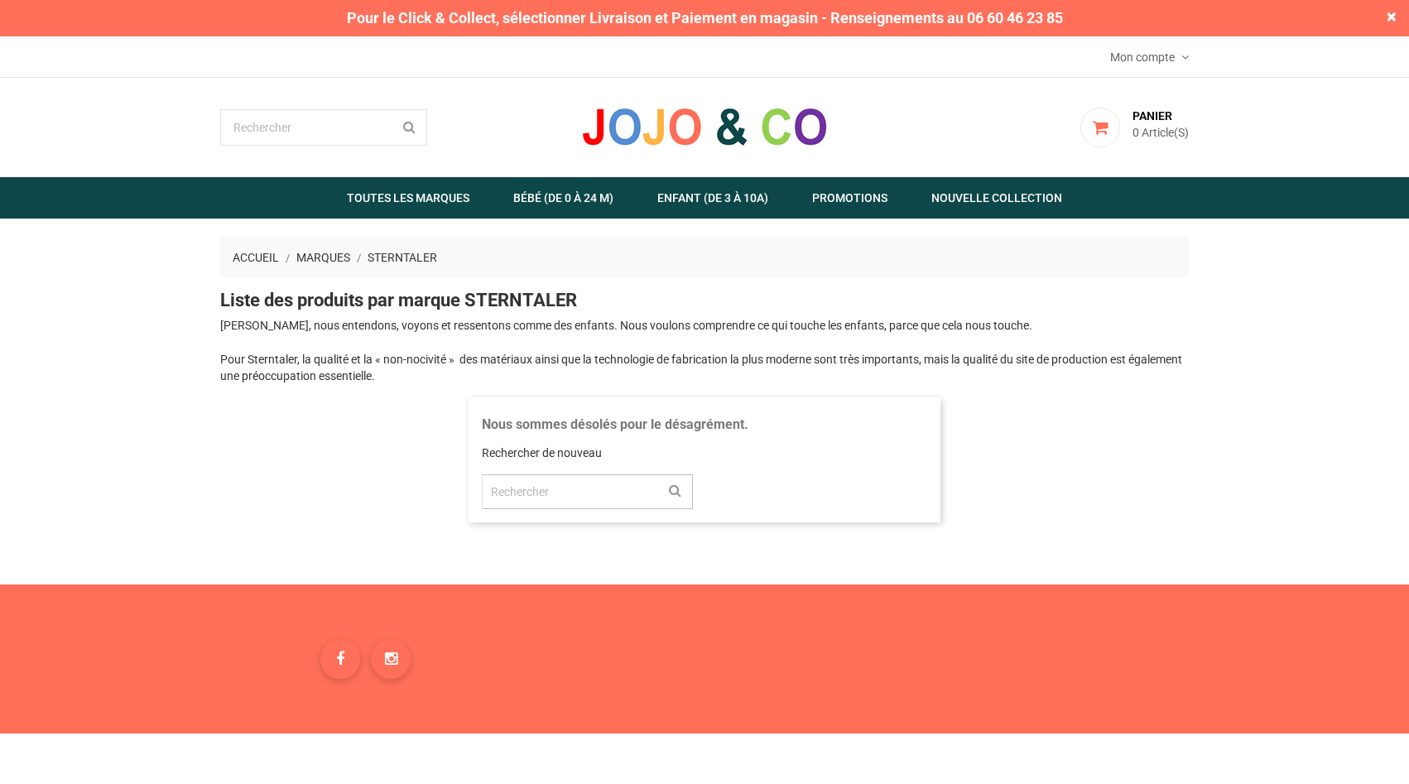 Image resolution: width=1409 pixels, height=784 pixels. I want to click on span: Pour le Click & Collect, sélectionner Livraison et Paiement en magasin - Renseignements au 06 60 ..., so click(704, 18).